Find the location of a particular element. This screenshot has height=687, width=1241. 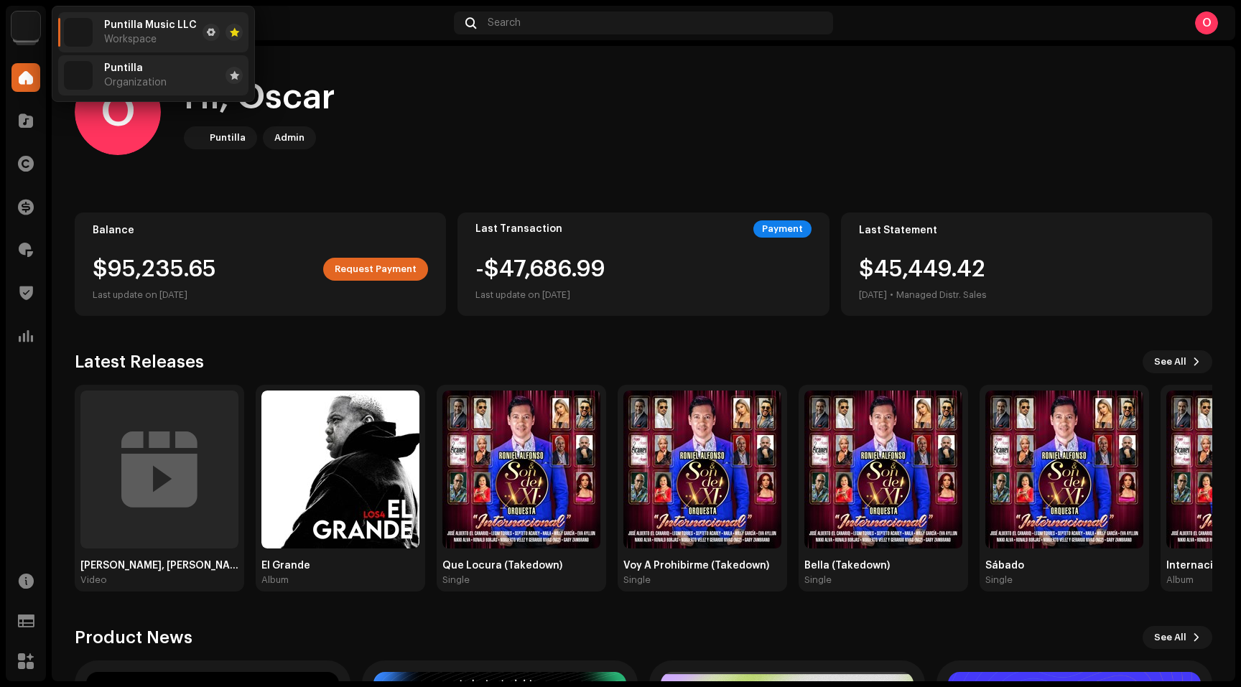

div: Managed Distr. Sales is located at coordinates (942, 295).